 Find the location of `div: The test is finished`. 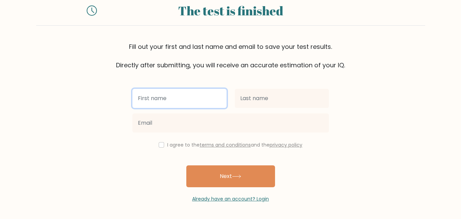

div: The test is finished is located at coordinates (231, 11).